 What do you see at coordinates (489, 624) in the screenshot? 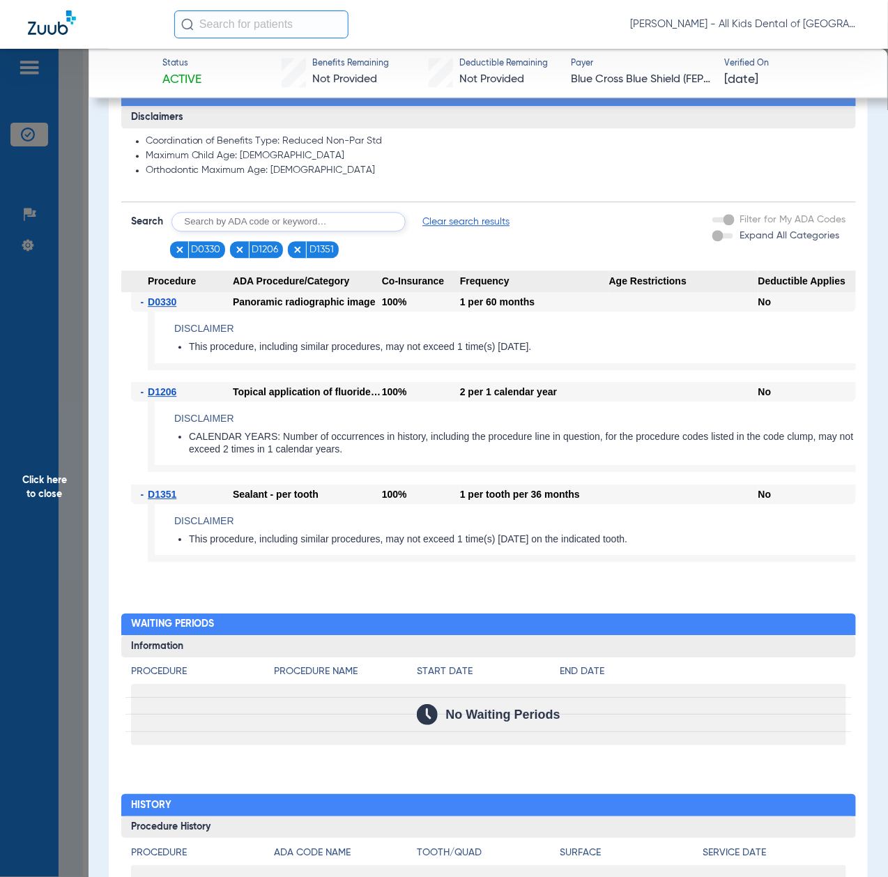
I see `h2: Waiting Periods` at bounding box center [489, 624].